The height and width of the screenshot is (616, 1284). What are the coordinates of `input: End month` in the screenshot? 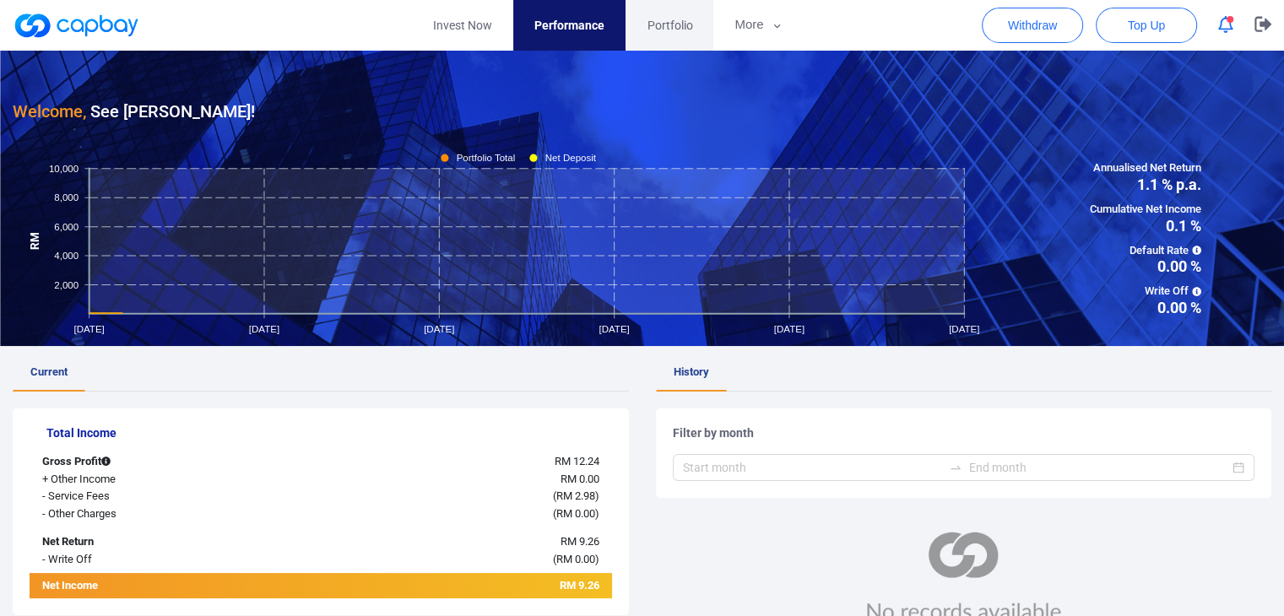 It's located at (1099, 468).